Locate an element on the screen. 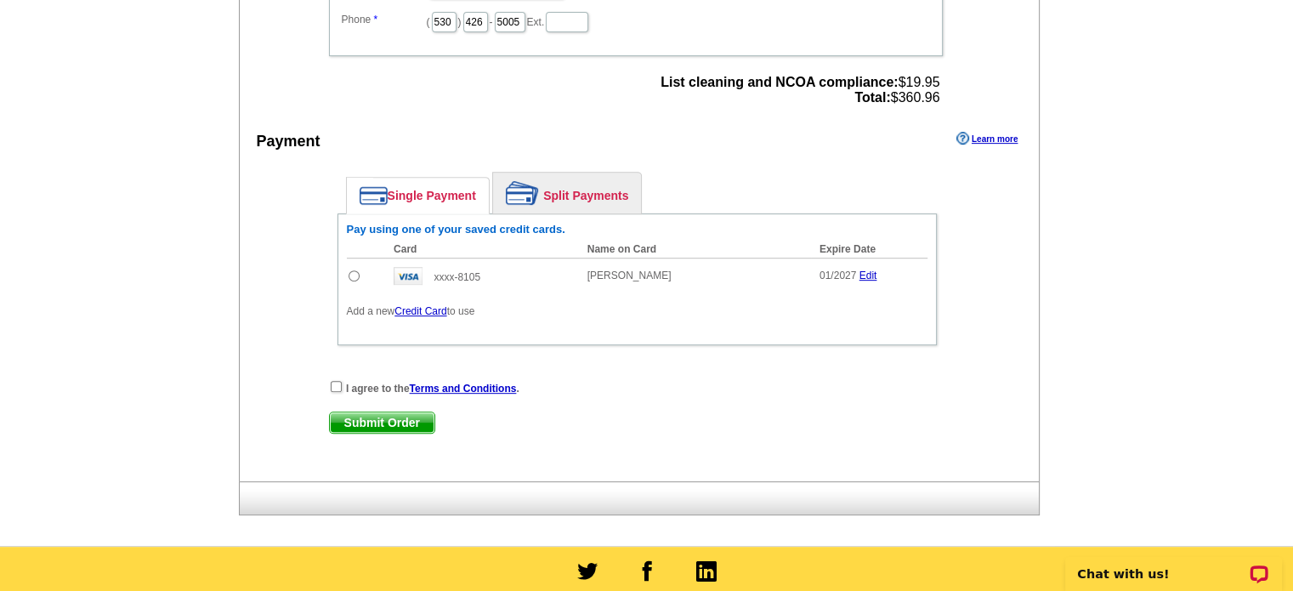  th: Name on Card is located at coordinates (694, 249).